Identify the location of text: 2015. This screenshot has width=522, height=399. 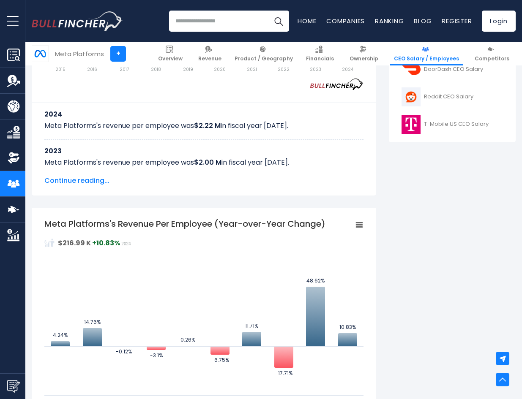
(60, 69).